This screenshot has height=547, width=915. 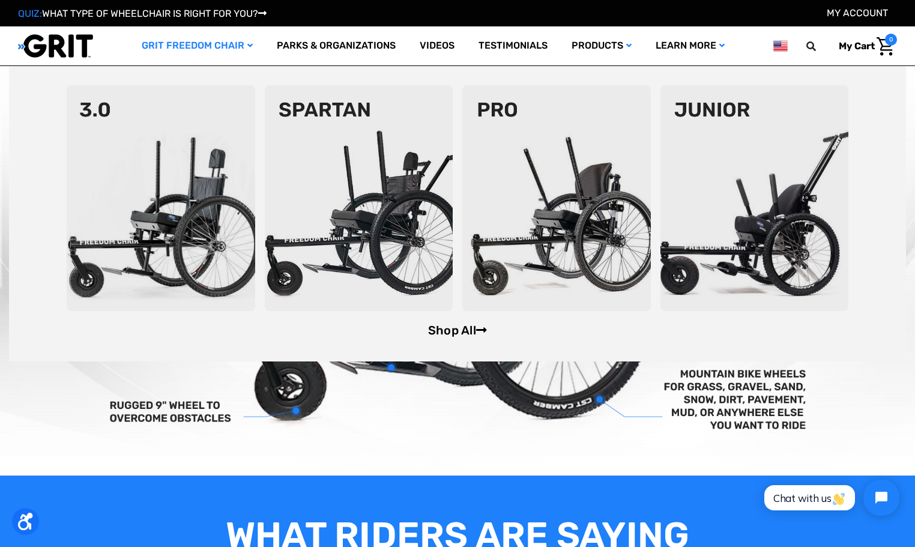 What do you see at coordinates (864, 46) in the screenshot?
I see `a: Cart with 0 items` at bounding box center [864, 46].